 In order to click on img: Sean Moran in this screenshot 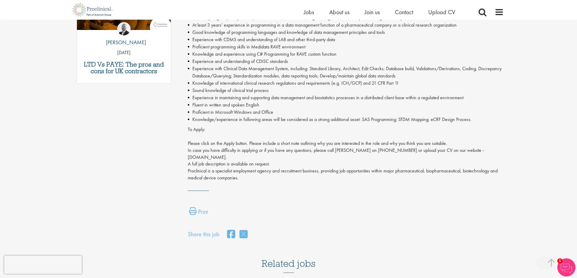, I will do `click(124, 29)`.